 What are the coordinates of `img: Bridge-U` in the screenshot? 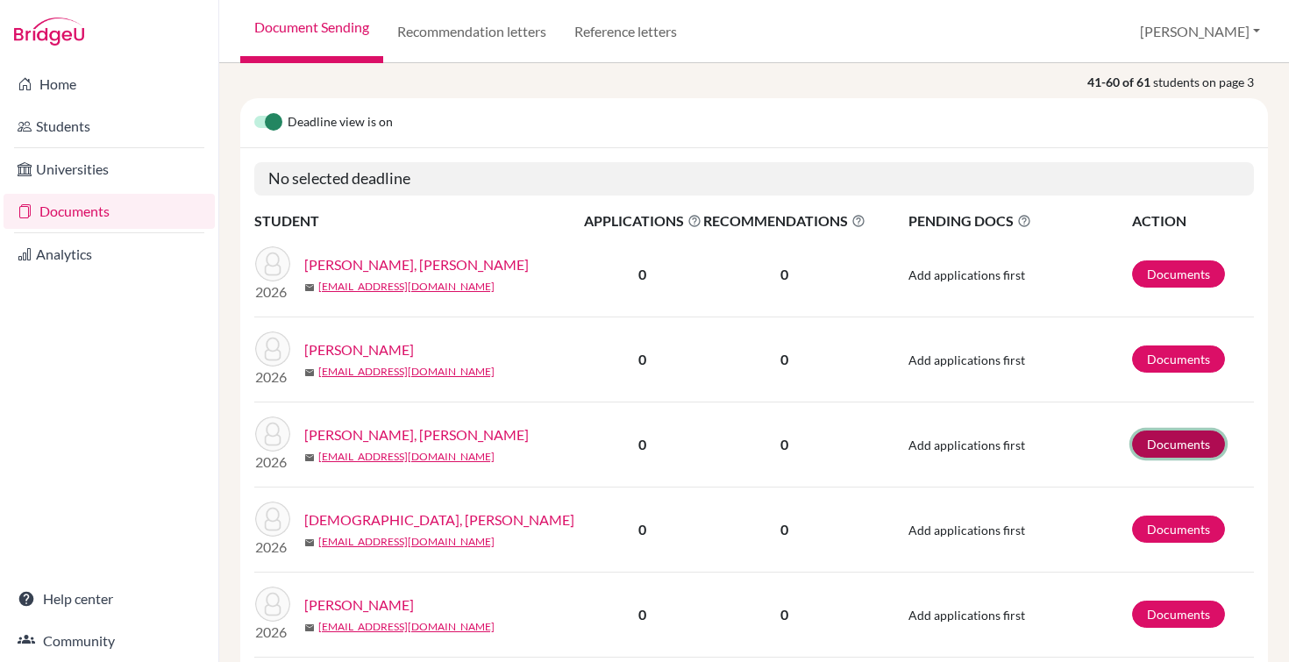 It's located at (49, 32).